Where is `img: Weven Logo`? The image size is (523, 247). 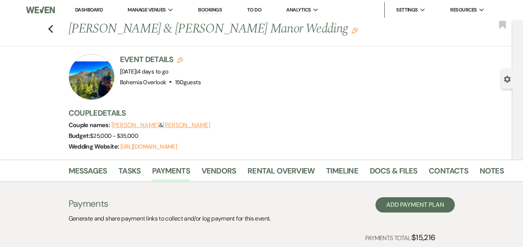
img: Weven Logo is located at coordinates (40, 10).